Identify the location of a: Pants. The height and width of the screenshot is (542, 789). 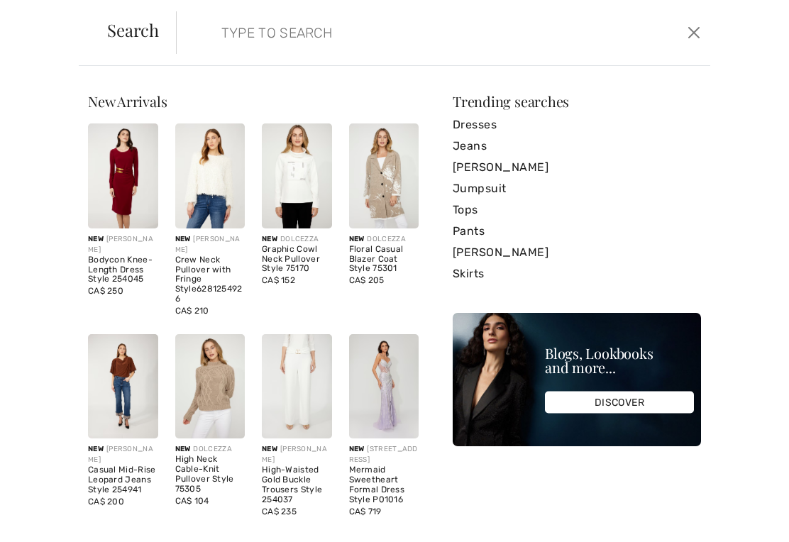
(577, 231).